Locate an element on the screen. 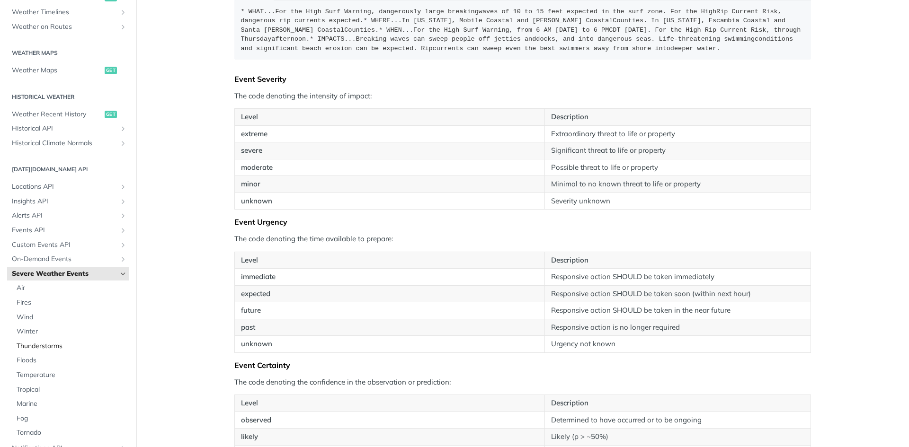 The image size is (909, 447). strong: severe is located at coordinates (251, 150).